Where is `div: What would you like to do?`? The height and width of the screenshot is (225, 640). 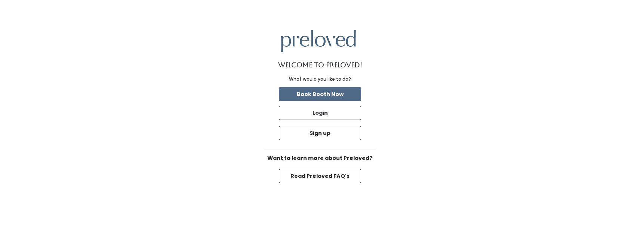 div: What would you like to do? is located at coordinates (320, 79).